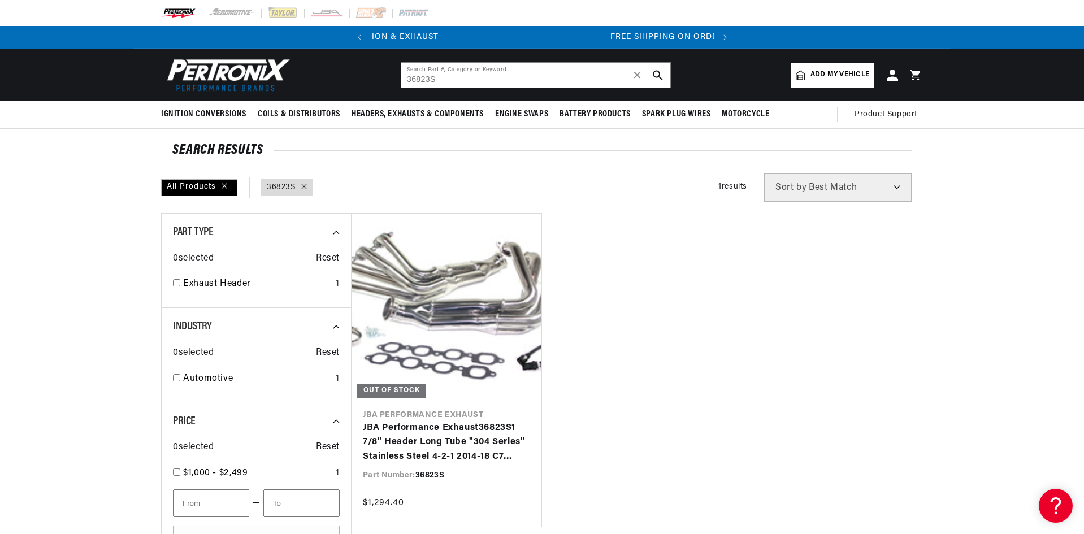 This screenshot has width=1084, height=534. What do you see at coordinates (725, 37) in the screenshot?
I see `button: Translation missing: en.sections.announcements.next_announcement` at bounding box center [725, 37].